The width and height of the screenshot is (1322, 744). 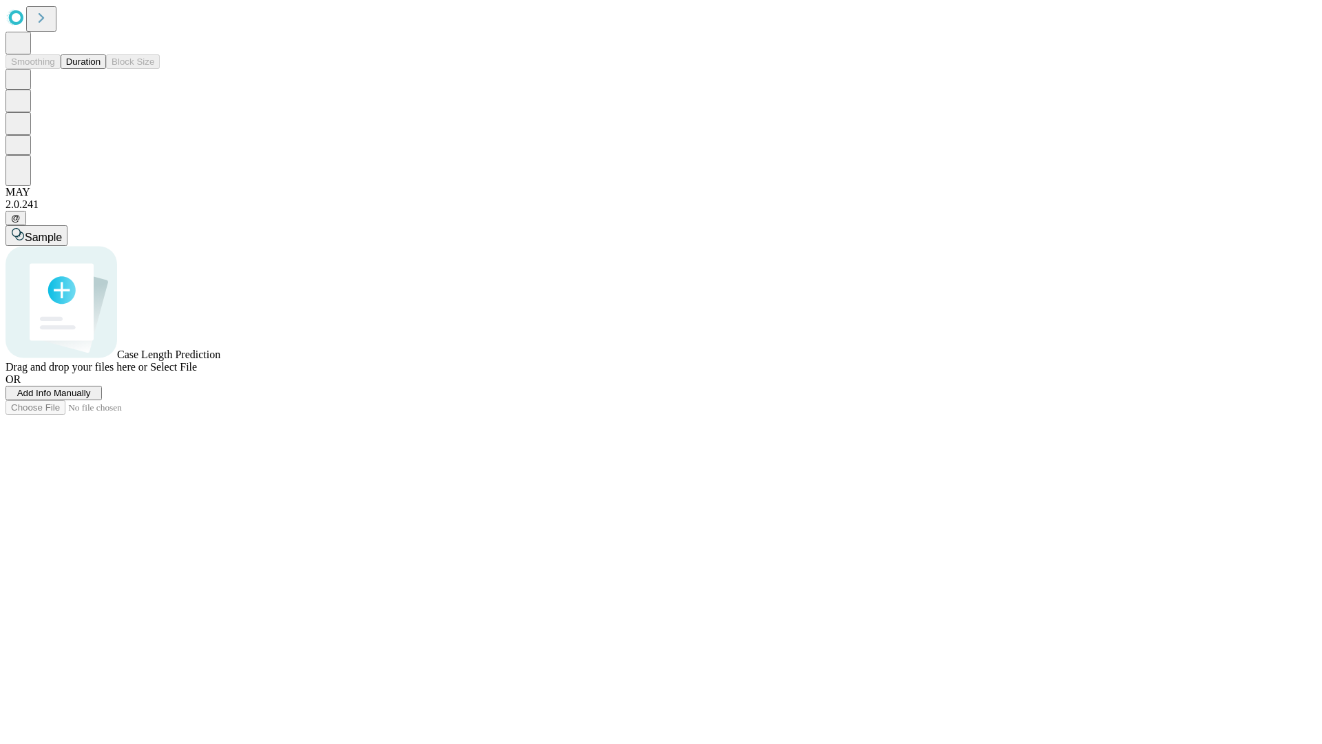 I want to click on button: Smoothing, so click(x=33, y=61).